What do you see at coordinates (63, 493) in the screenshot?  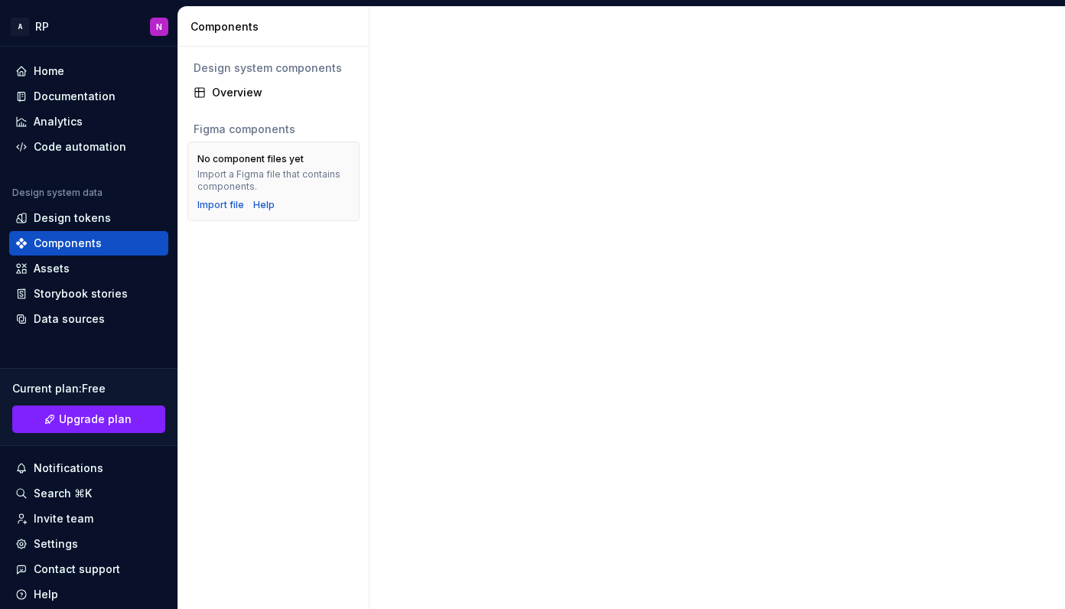 I see `div: Search ⌘K` at bounding box center [63, 493].